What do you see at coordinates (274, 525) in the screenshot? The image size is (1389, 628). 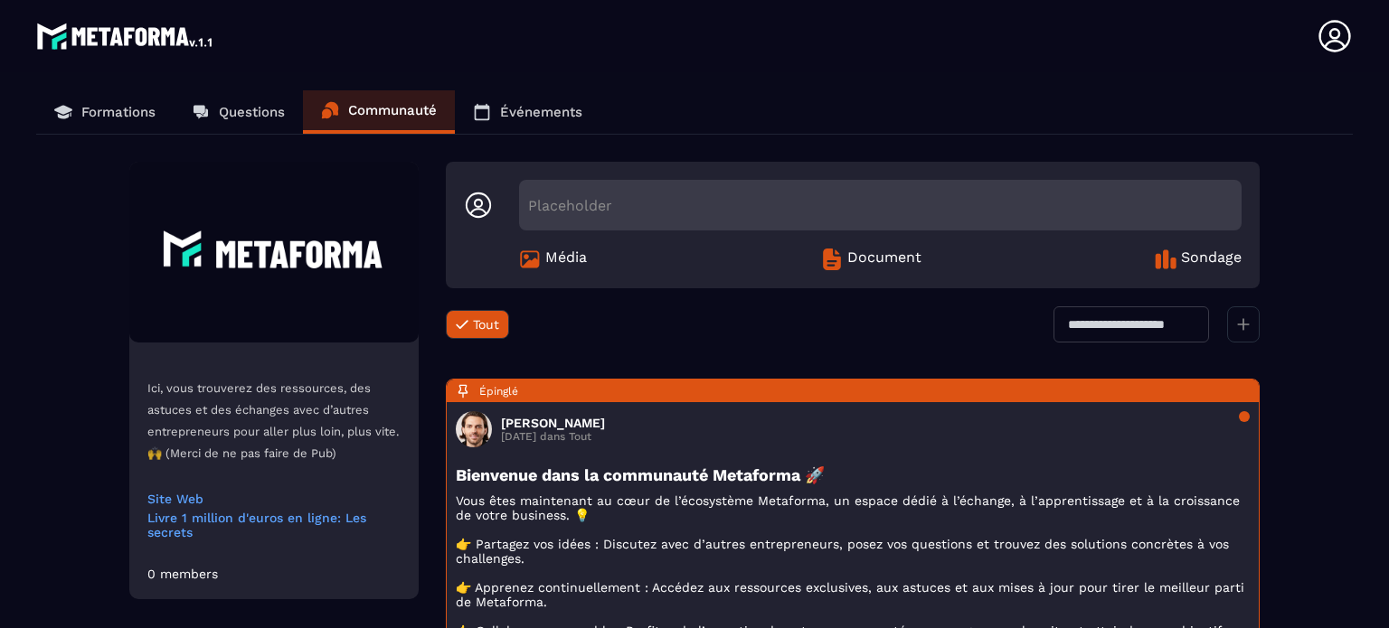 I see `a: Livre 1 million d'euros en ligne: Les secrets` at bounding box center [274, 525].